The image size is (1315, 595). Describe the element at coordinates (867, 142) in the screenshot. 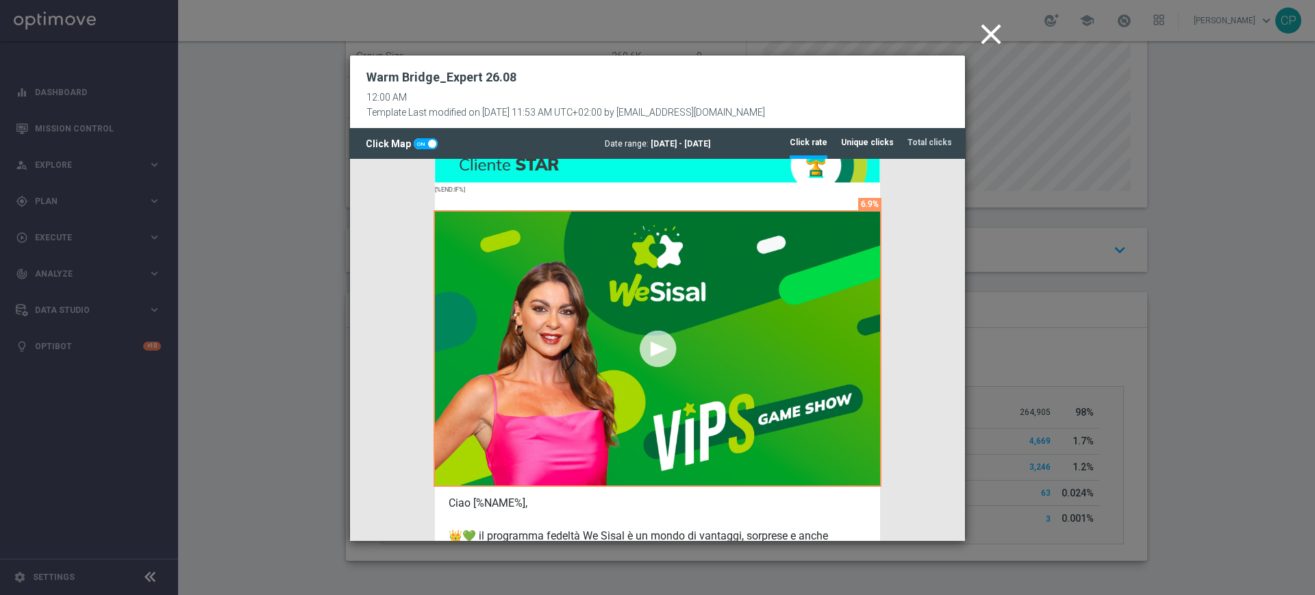

I see `tab-header: Unique clicks` at that location.